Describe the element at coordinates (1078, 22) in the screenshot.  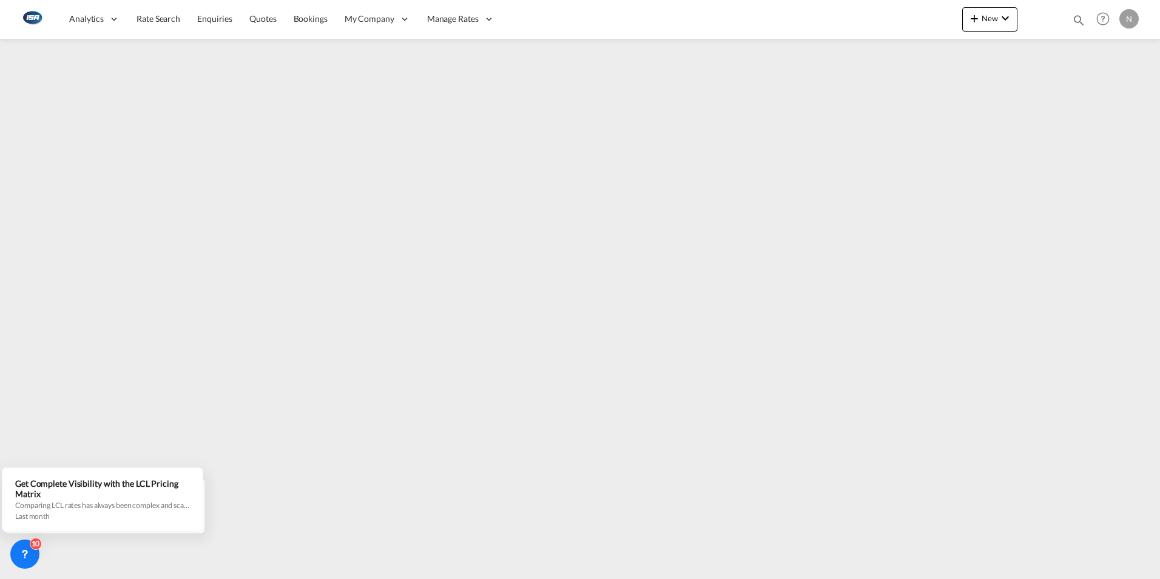
I see `div: icon-magnify` at that location.